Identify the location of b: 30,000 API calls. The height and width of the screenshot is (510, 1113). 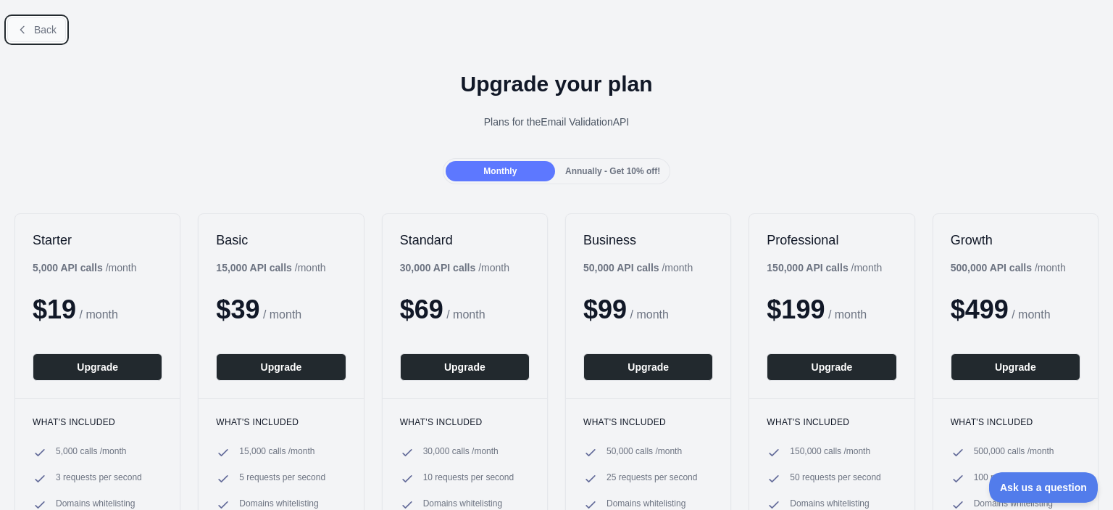
(438, 267).